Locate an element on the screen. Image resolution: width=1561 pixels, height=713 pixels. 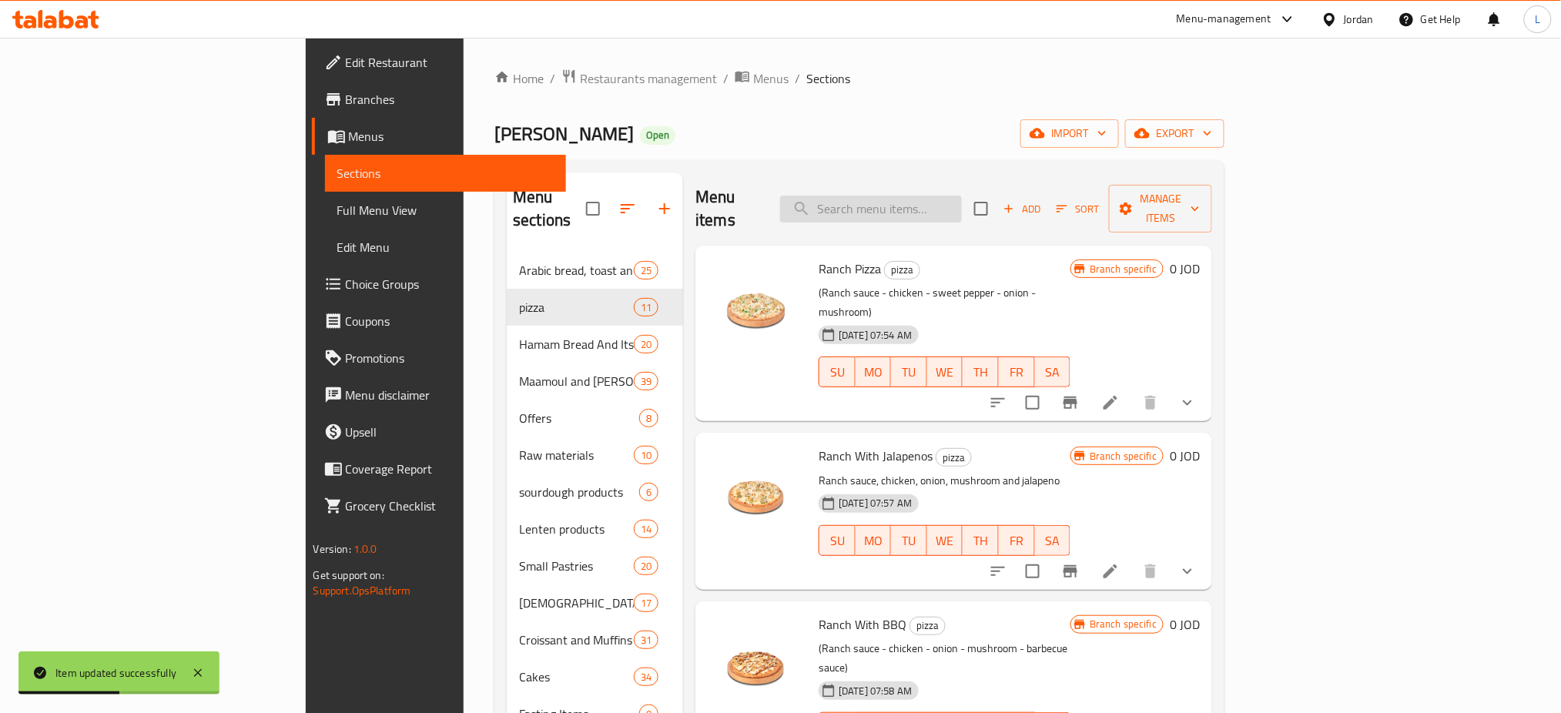
span: Hamam Bread And Its Derivatives is located at coordinates (576, 344).